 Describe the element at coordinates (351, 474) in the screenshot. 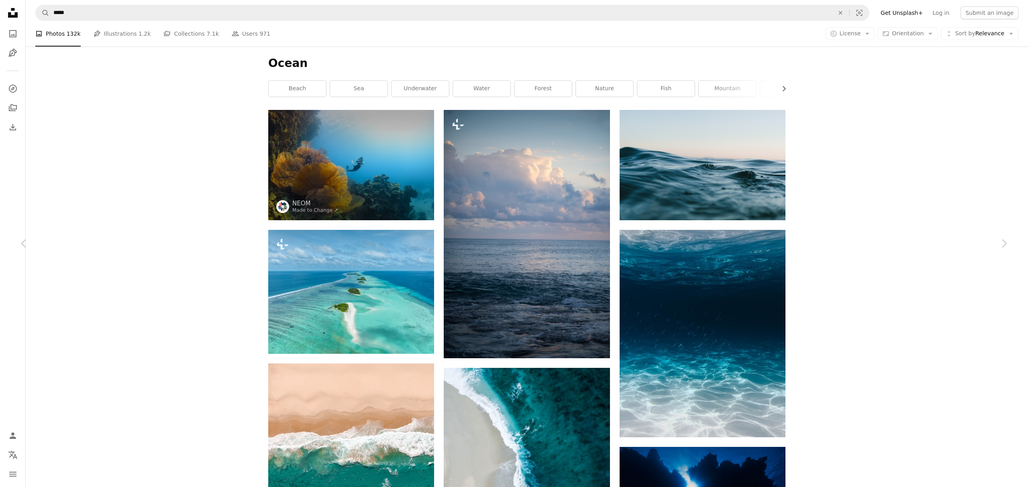

I see `a: iPhone wallpaper` at that location.